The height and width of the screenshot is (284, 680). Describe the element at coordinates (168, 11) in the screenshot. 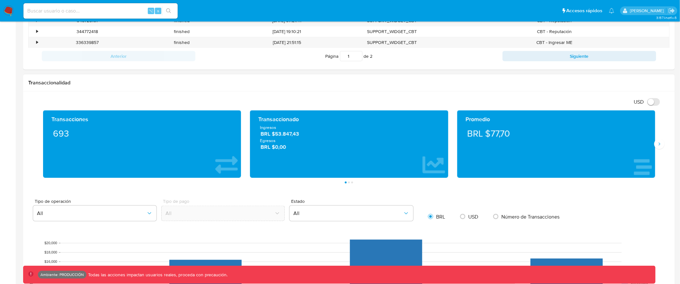

I see `button: search-icon` at that location.